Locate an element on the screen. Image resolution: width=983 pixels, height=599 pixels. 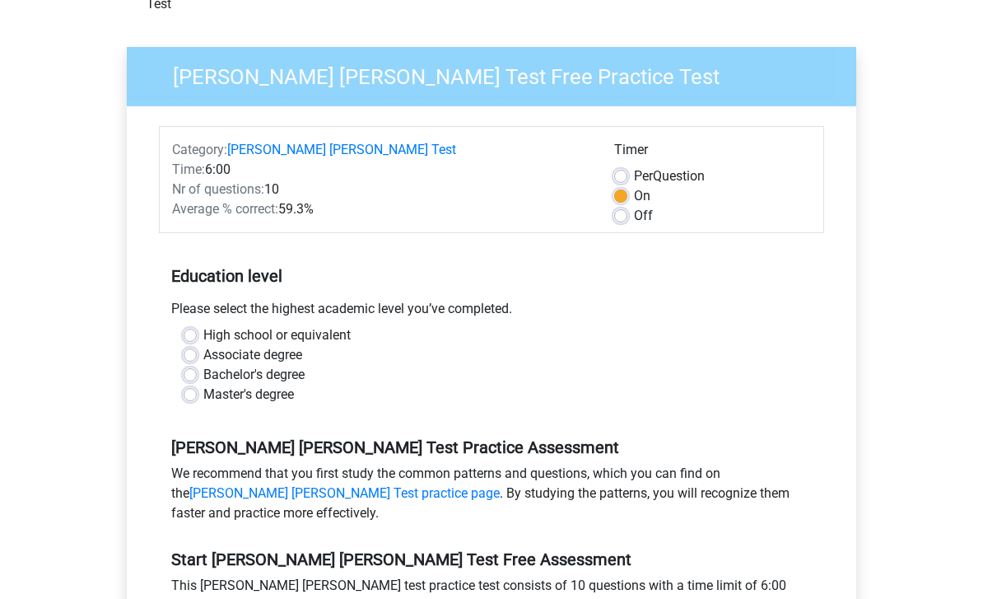
span: Category: is located at coordinates (199, 150).